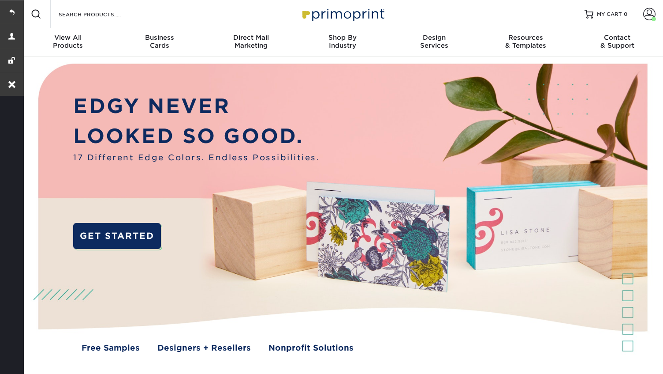 The image size is (663, 374). I want to click on a: DesignServices, so click(434, 42).